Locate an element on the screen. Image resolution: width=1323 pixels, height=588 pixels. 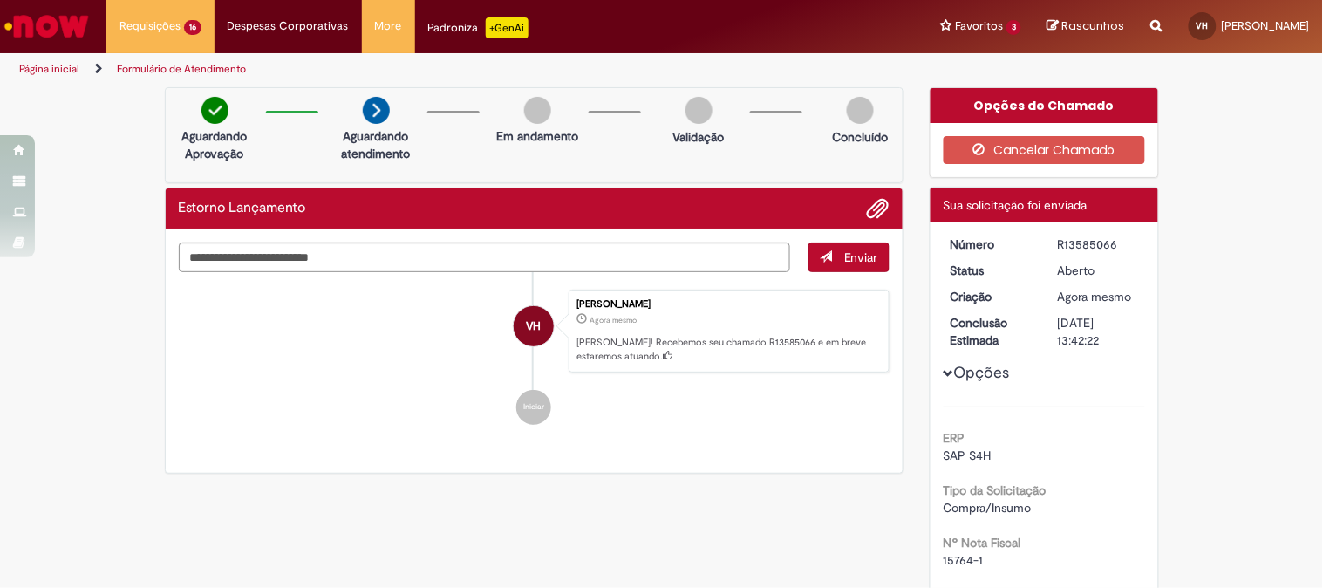
a: Rascunhos is located at coordinates (1085, 26).